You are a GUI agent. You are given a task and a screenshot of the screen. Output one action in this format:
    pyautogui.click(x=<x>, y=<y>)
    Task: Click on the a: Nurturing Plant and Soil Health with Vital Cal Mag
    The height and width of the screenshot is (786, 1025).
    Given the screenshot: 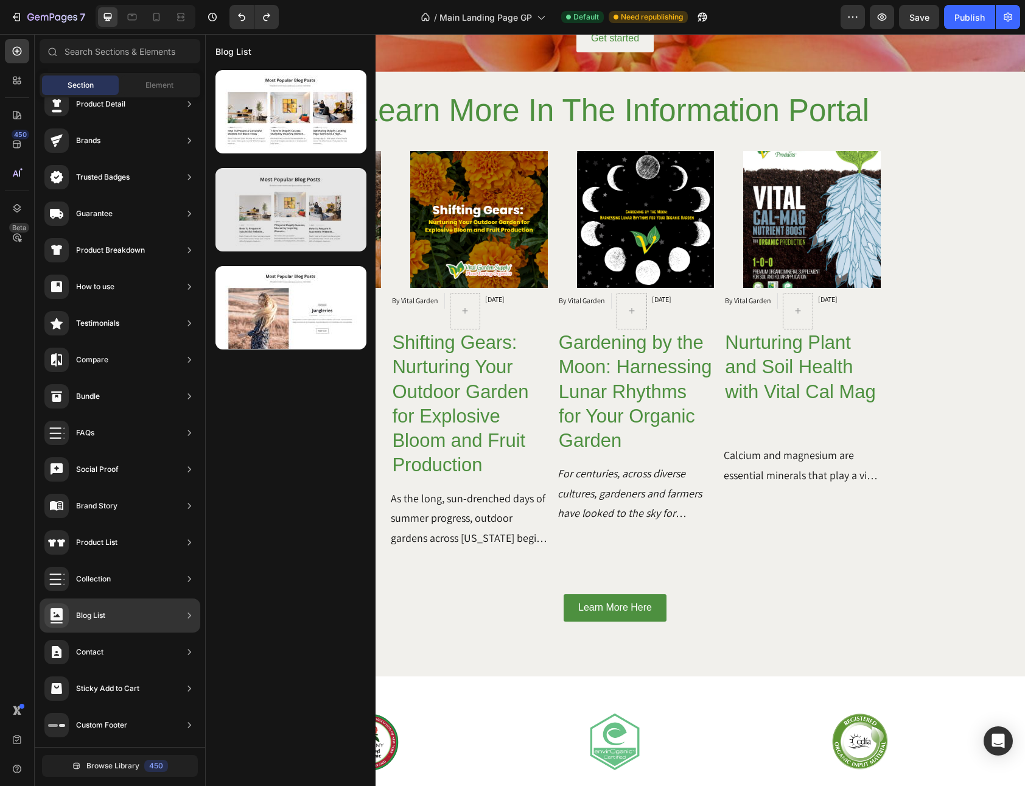 What is the action you would take?
    pyautogui.click(x=596, y=333)
    